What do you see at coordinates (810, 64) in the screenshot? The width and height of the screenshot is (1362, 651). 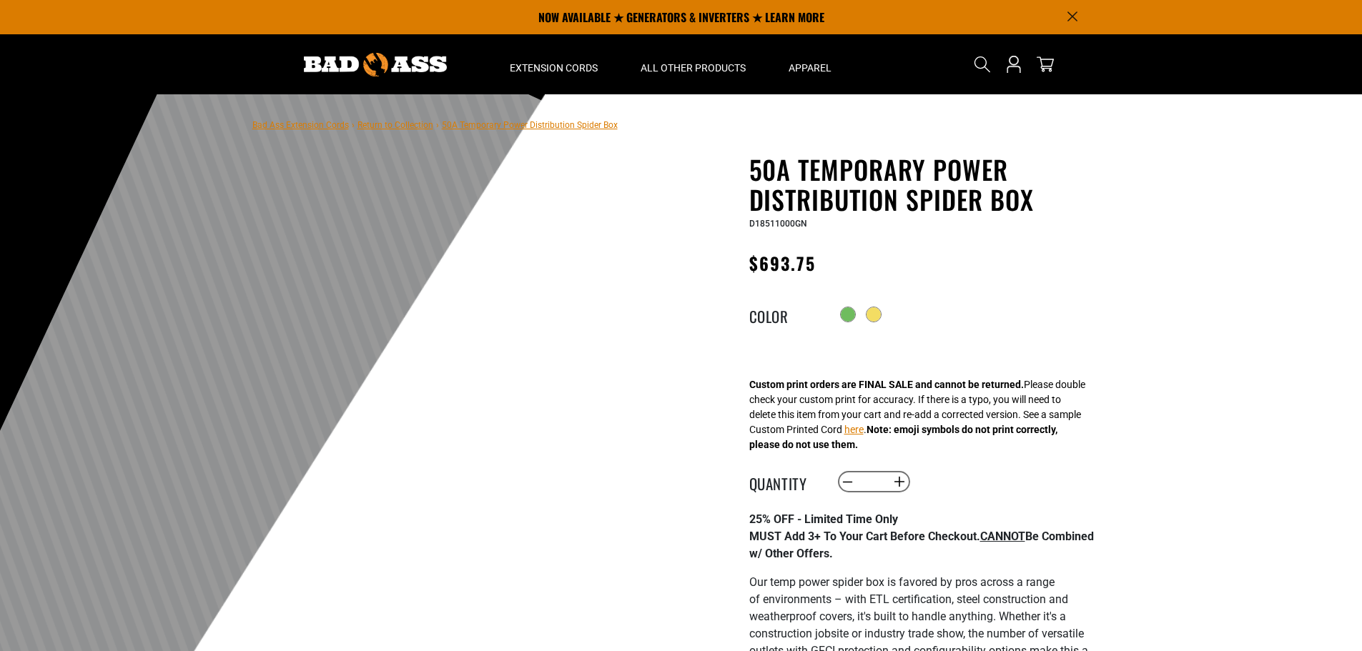 I see `summary: Apparel` at bounding box center [810, 64].